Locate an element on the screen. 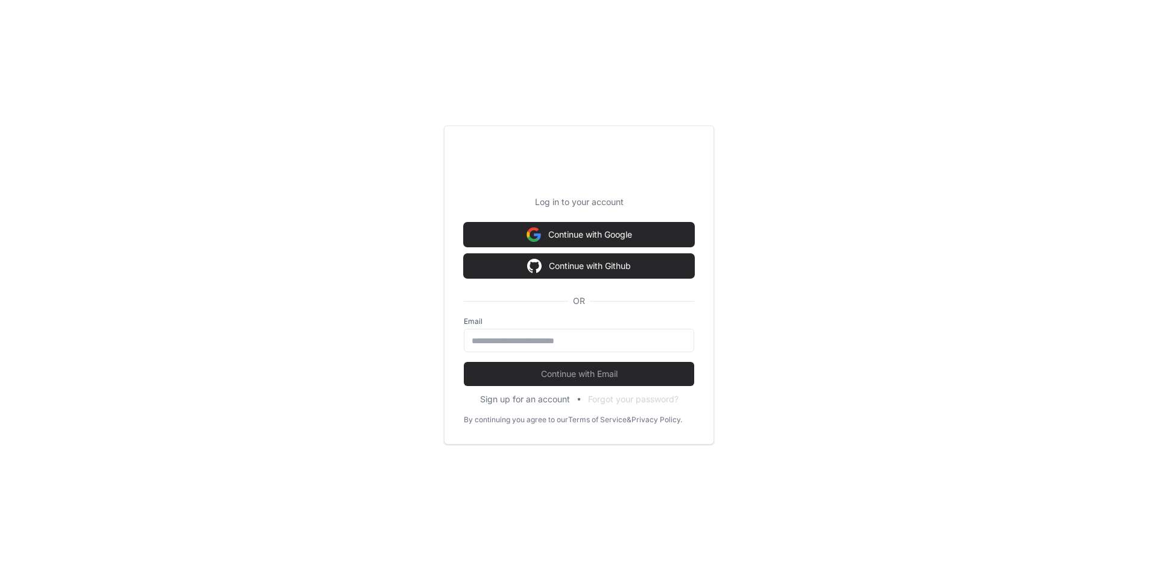 The height and width of the screenshot is (570, 1158). span: Continue with Email is located at coordinates (579, 374).